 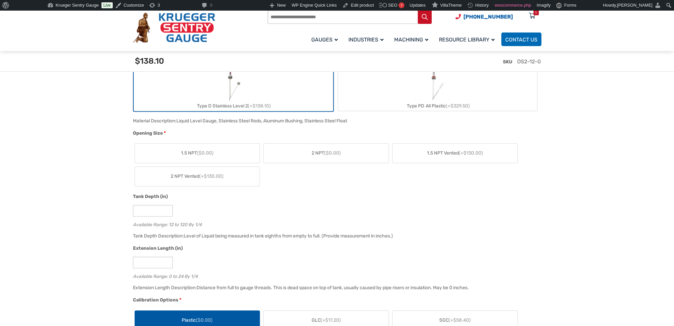 I want to click on span: DS2-12-0, so click(x=529, y=61).